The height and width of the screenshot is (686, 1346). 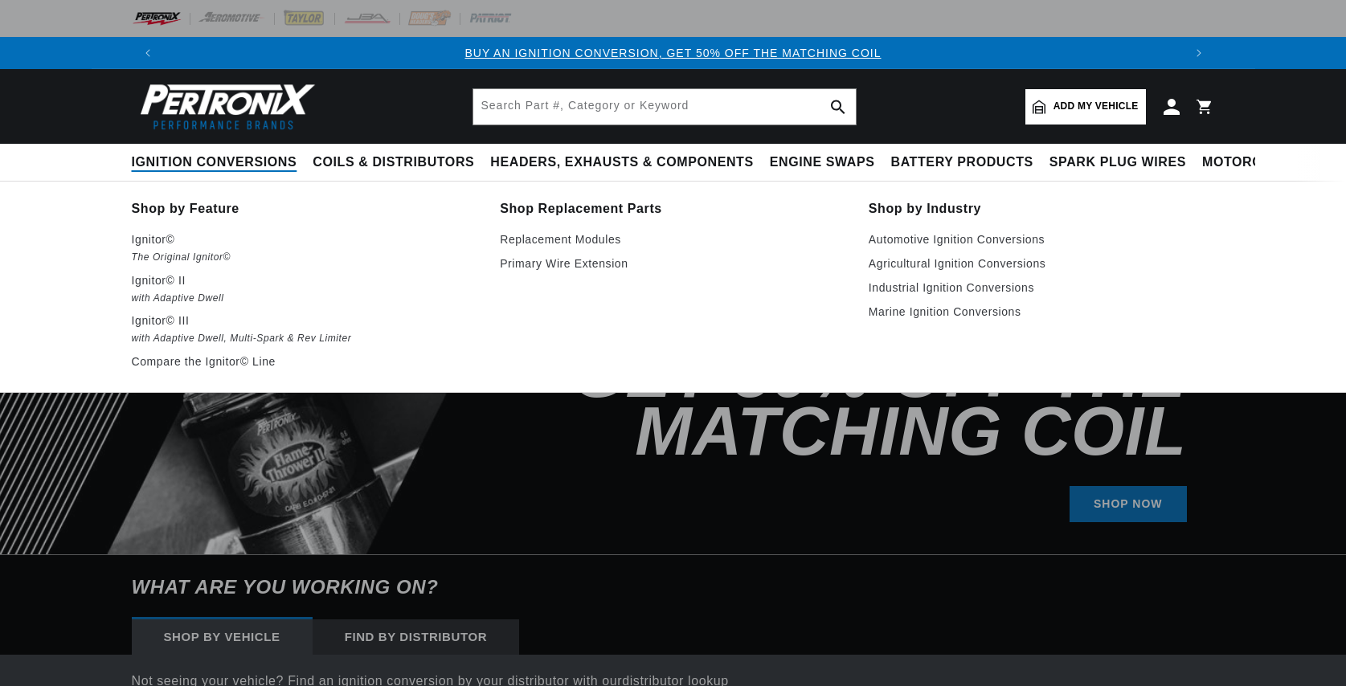 What do you see at coordinates (305, 321) in the screenshot?
I see `p: Ignitor© III` at bounding box center [305, 321].